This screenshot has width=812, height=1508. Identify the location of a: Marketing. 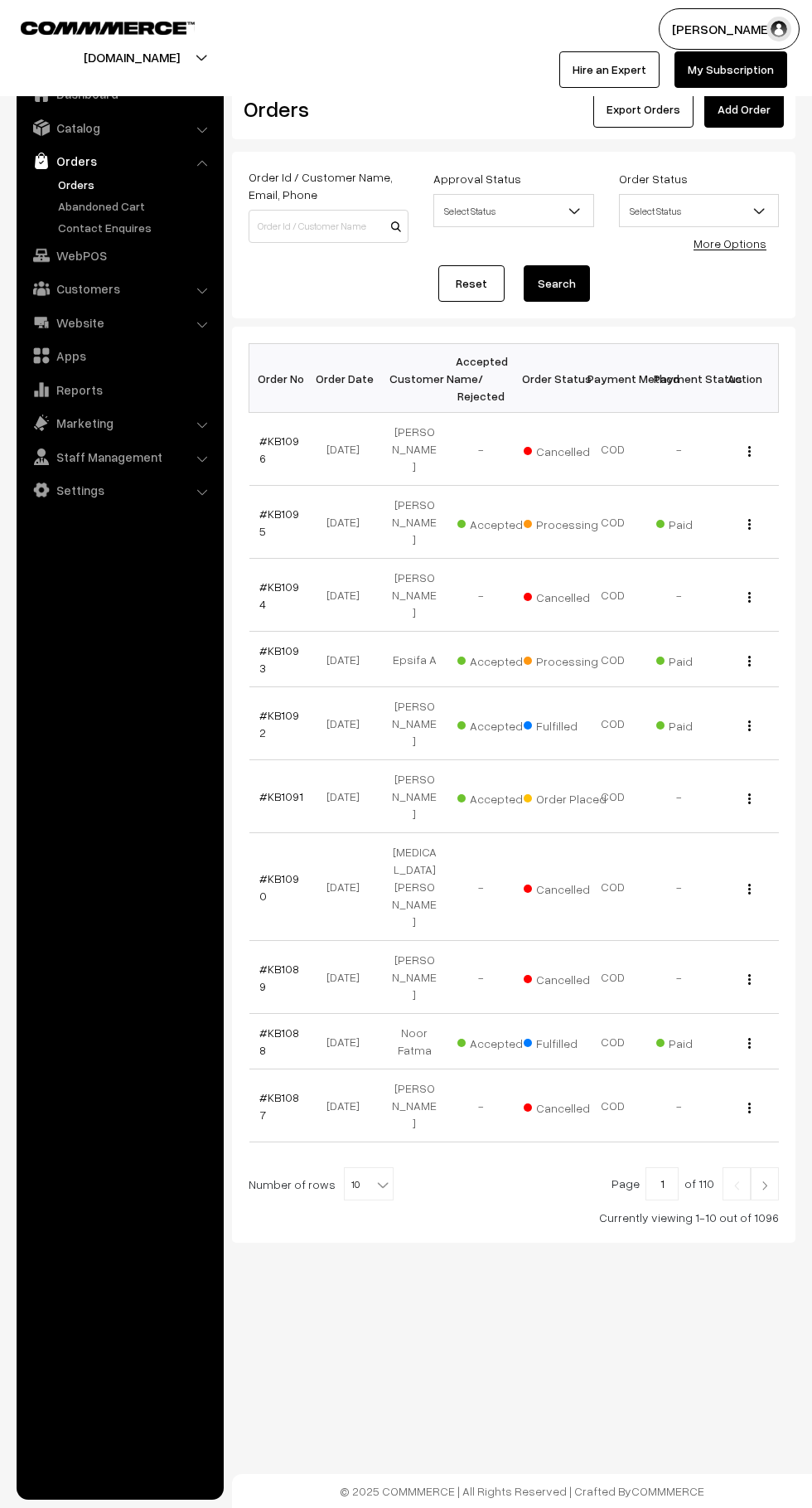
(119, 422).